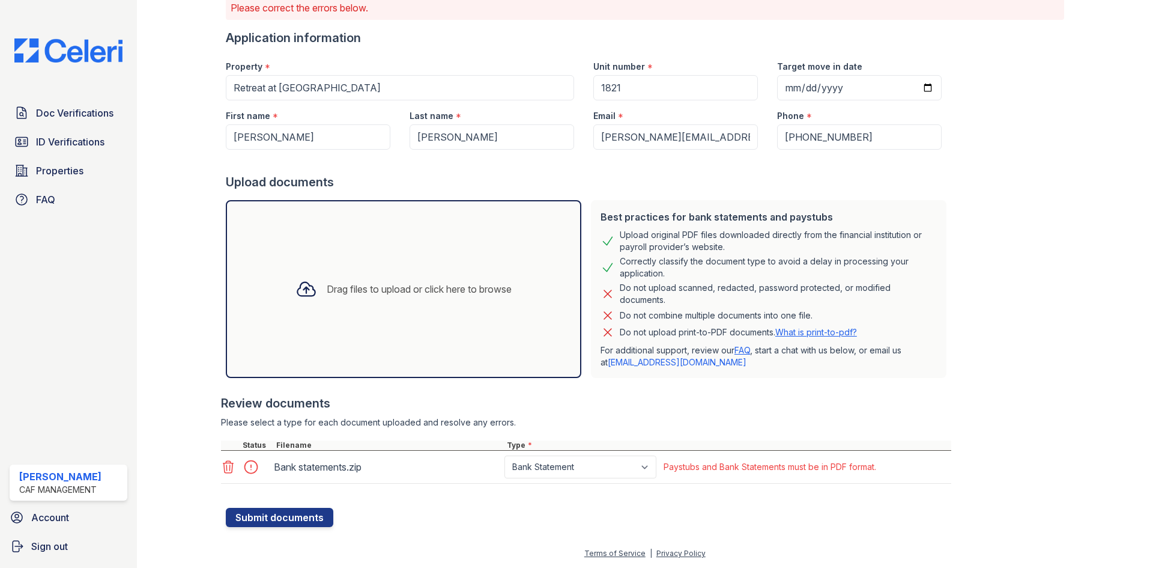  Describe the element at coordinates (589, 38) in the screenshot. I see `div: Application information` at that location.